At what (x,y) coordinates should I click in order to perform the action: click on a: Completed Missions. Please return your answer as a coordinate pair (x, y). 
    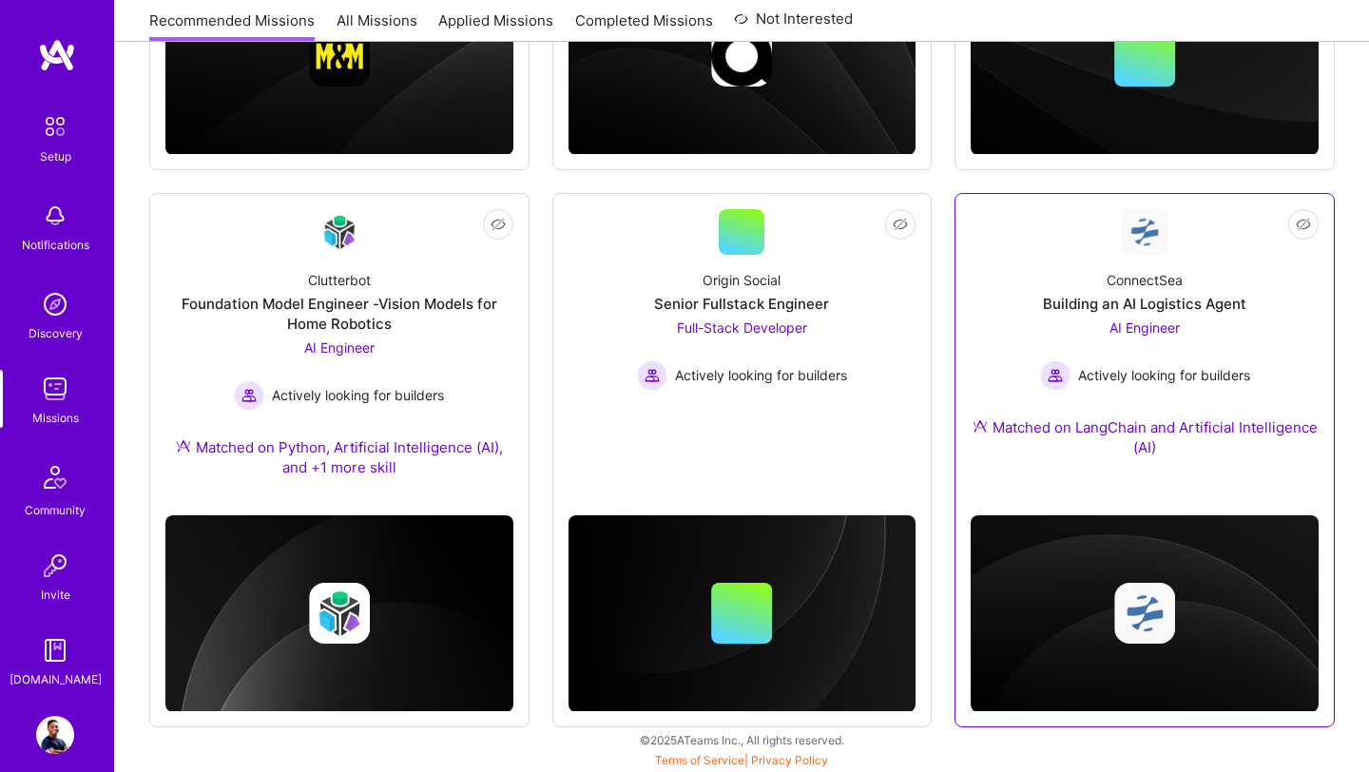
    Looking at the image, I should click on (644, 26).